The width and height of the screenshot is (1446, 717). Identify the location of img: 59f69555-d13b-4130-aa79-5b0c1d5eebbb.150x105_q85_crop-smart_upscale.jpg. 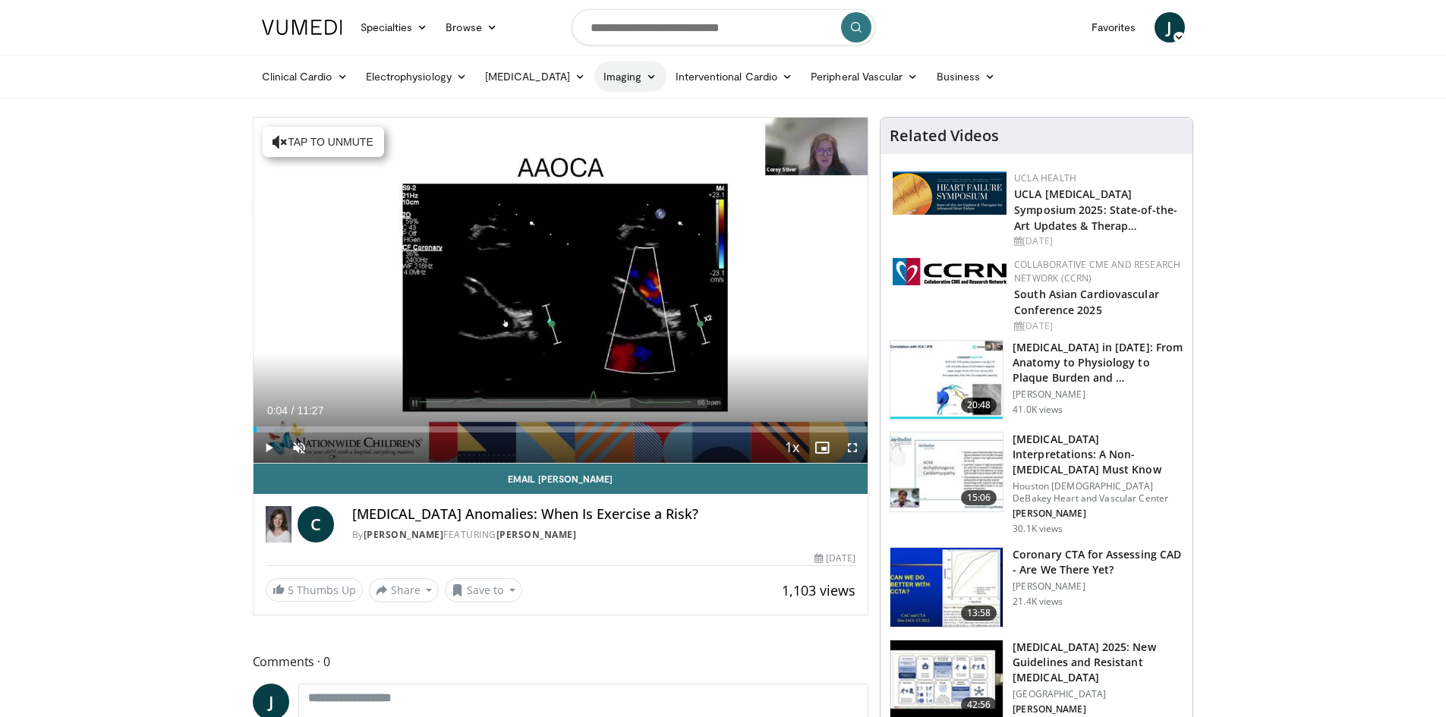
(947, 472).